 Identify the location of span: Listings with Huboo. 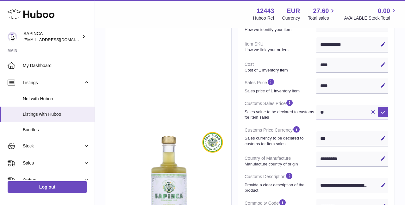
(56, 114).